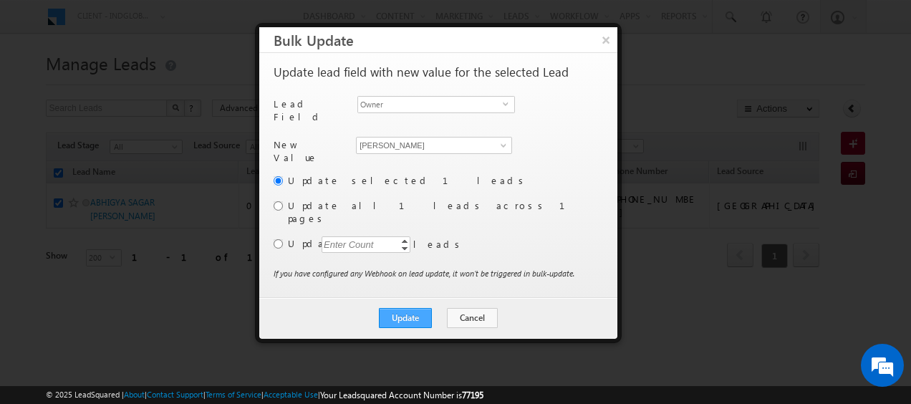 This screenshot has height=404, width=911. What do you see at coordinates (430, 105) in the screenshot?
I see `span: Owner` at bounding box center [430, 105].